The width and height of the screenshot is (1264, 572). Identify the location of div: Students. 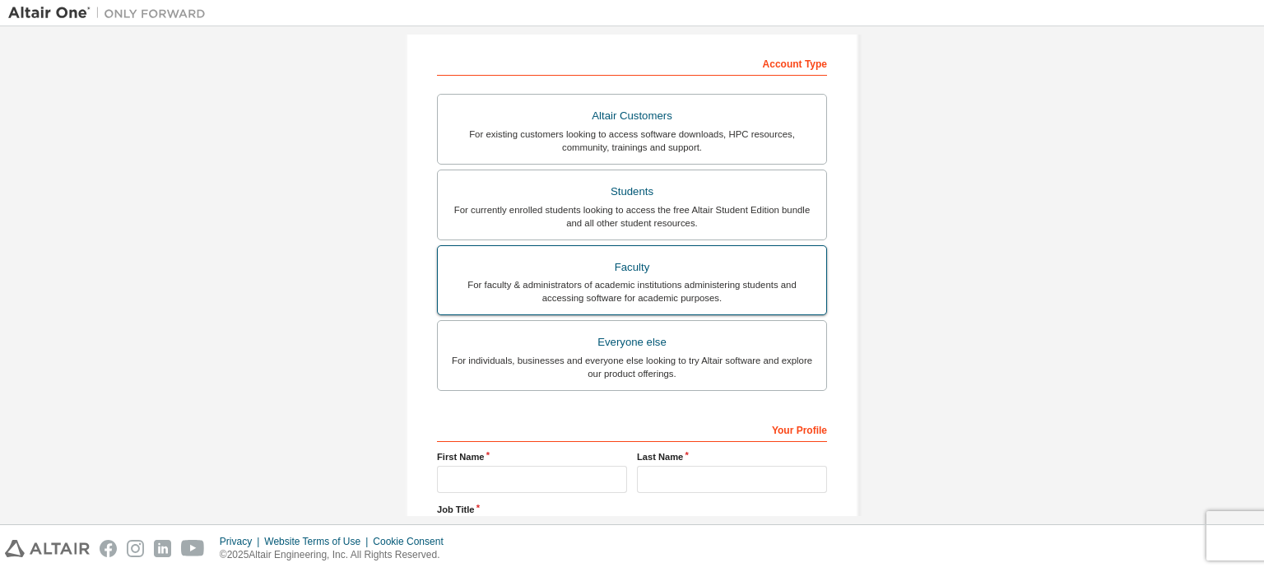
(632, 192).